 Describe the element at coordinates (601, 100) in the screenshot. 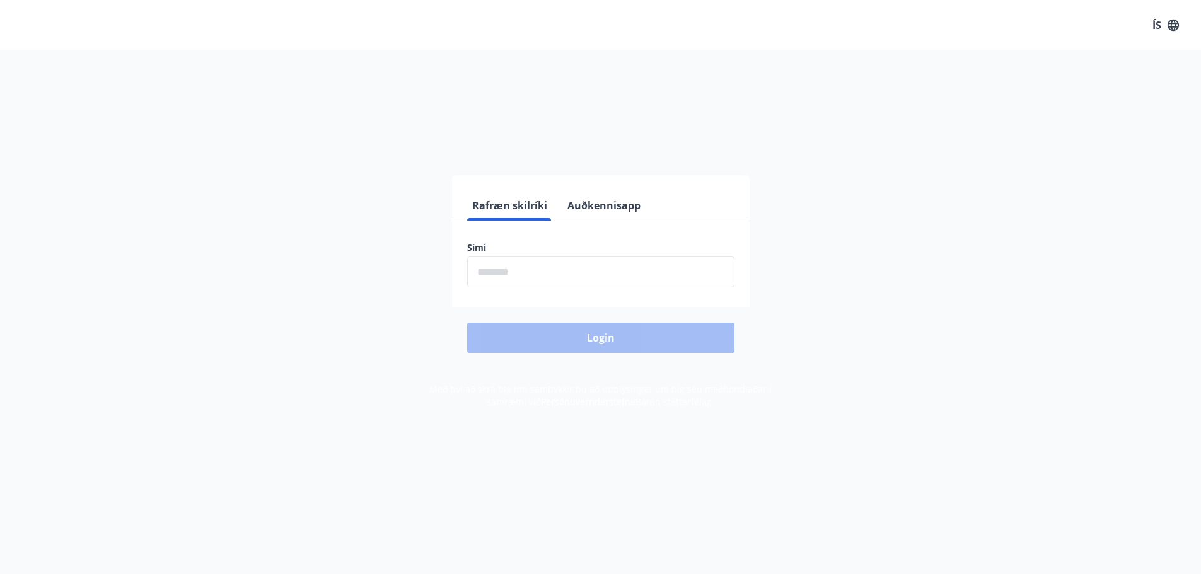

I see `h1: Félagavefur, Báran stéttarfélag` at that location.